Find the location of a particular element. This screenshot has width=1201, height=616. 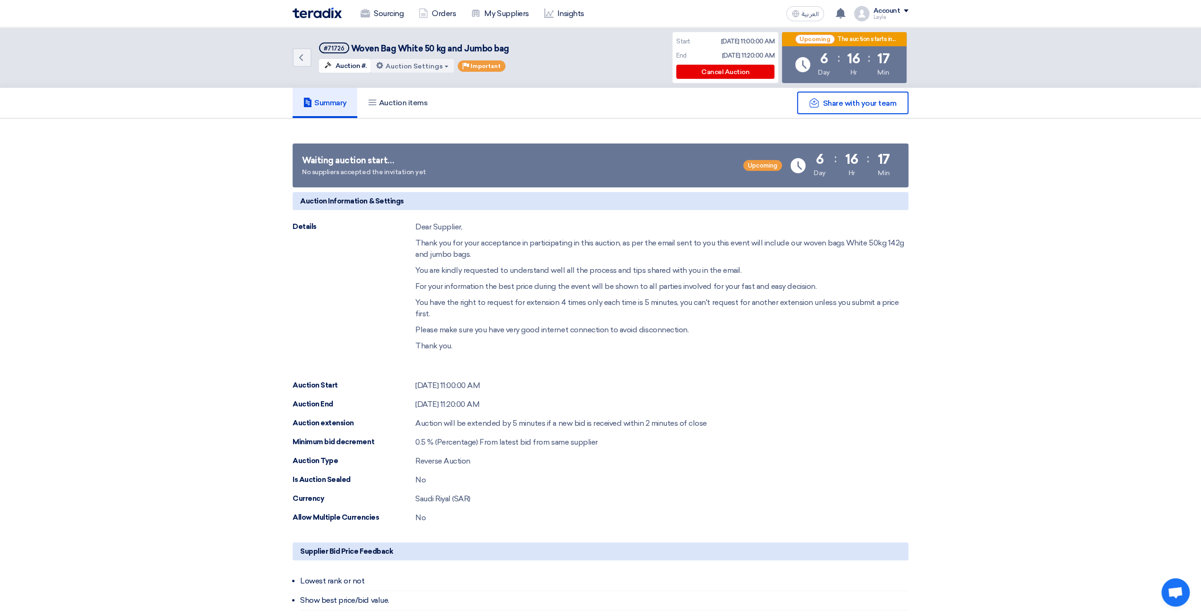

div: Account is located at coordinates (886, 11).